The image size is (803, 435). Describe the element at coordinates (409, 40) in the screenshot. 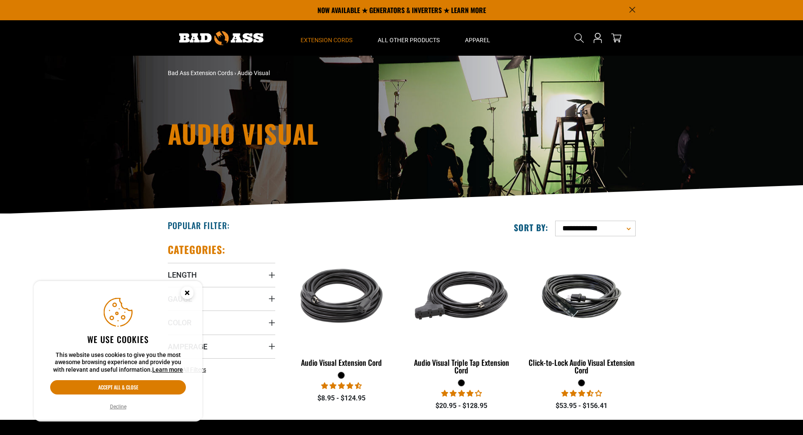

I see `span: All Other Products` at that location.